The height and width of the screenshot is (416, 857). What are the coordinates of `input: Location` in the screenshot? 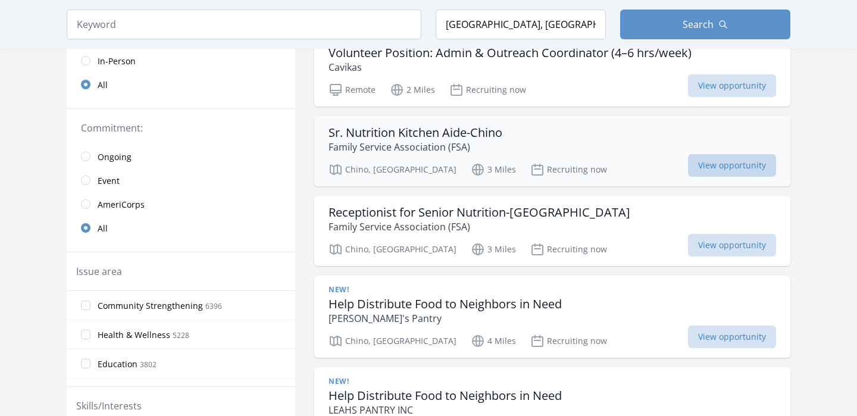 It's located at (521, 24).